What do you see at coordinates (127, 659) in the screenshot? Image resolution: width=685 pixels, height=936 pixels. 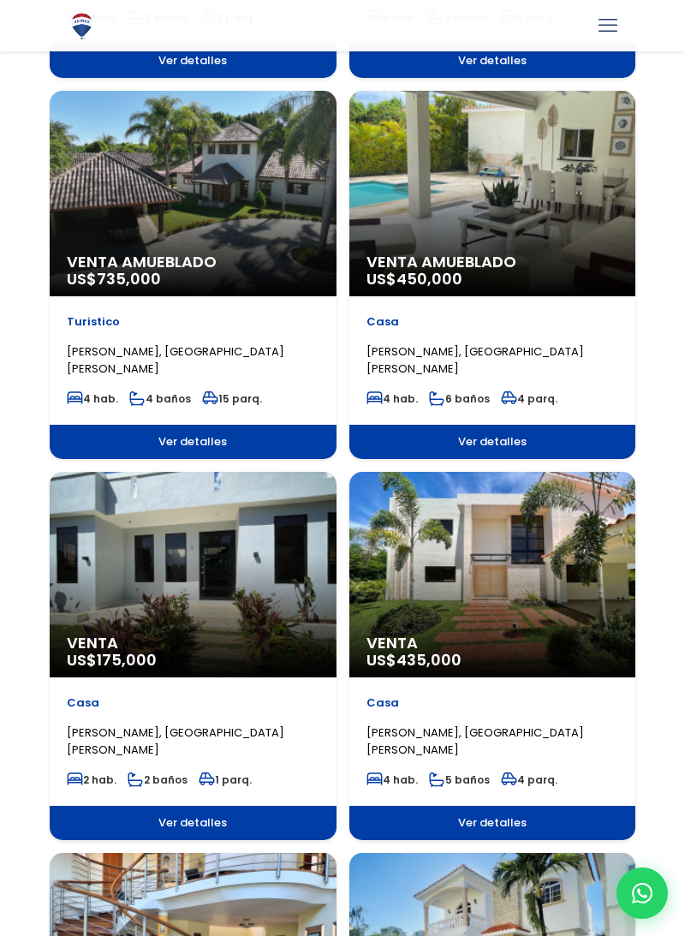 I see `span: 175,000` at bounding box center [127, 659].